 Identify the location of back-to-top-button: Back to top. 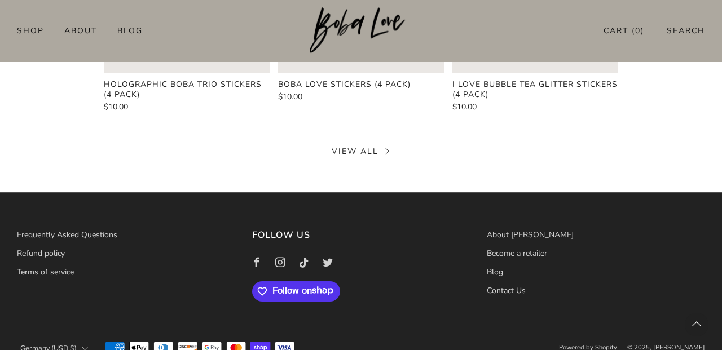
(696, 325).